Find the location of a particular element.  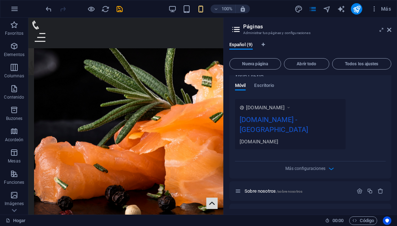

h3: Administrar tus páginas y configuraciones is located at coordinates (310, 33).